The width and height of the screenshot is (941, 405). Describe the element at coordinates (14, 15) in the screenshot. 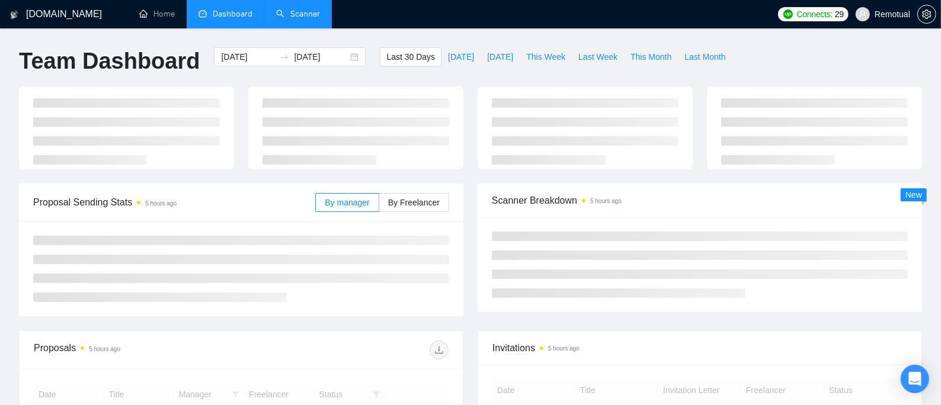

I see `img: logo` at that location.